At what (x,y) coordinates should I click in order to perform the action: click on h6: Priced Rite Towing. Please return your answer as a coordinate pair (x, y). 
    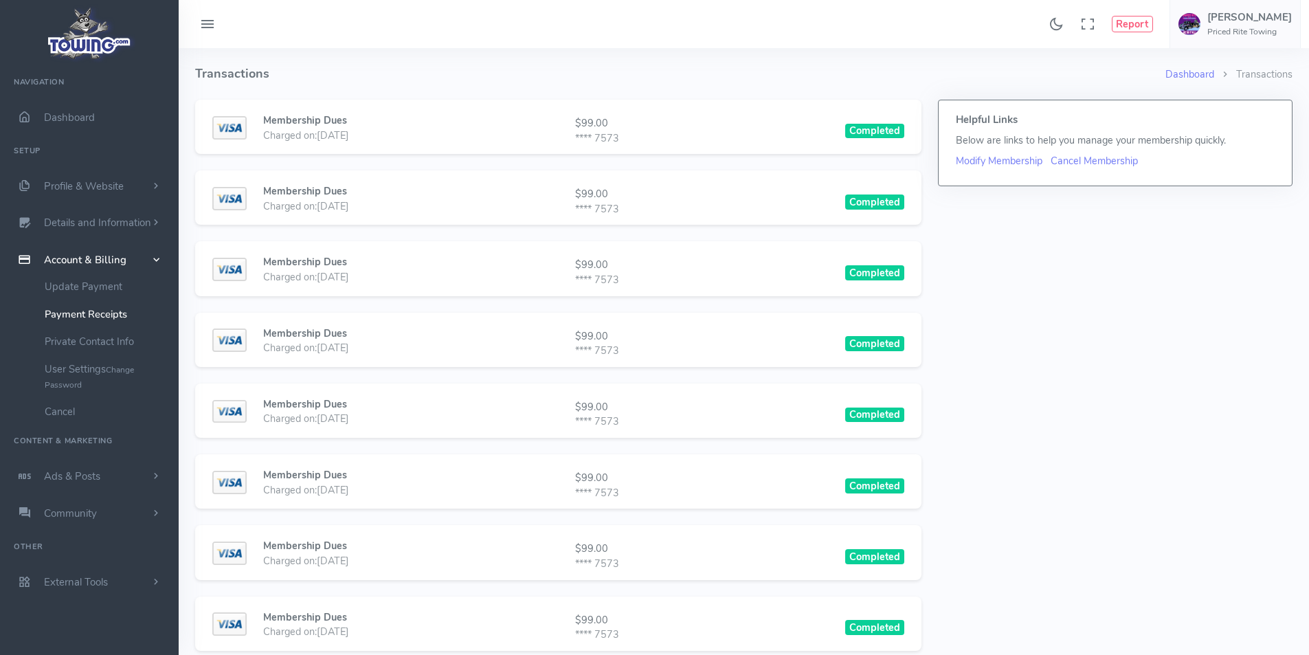
    Looking at the image, I should click on (1249, 32).